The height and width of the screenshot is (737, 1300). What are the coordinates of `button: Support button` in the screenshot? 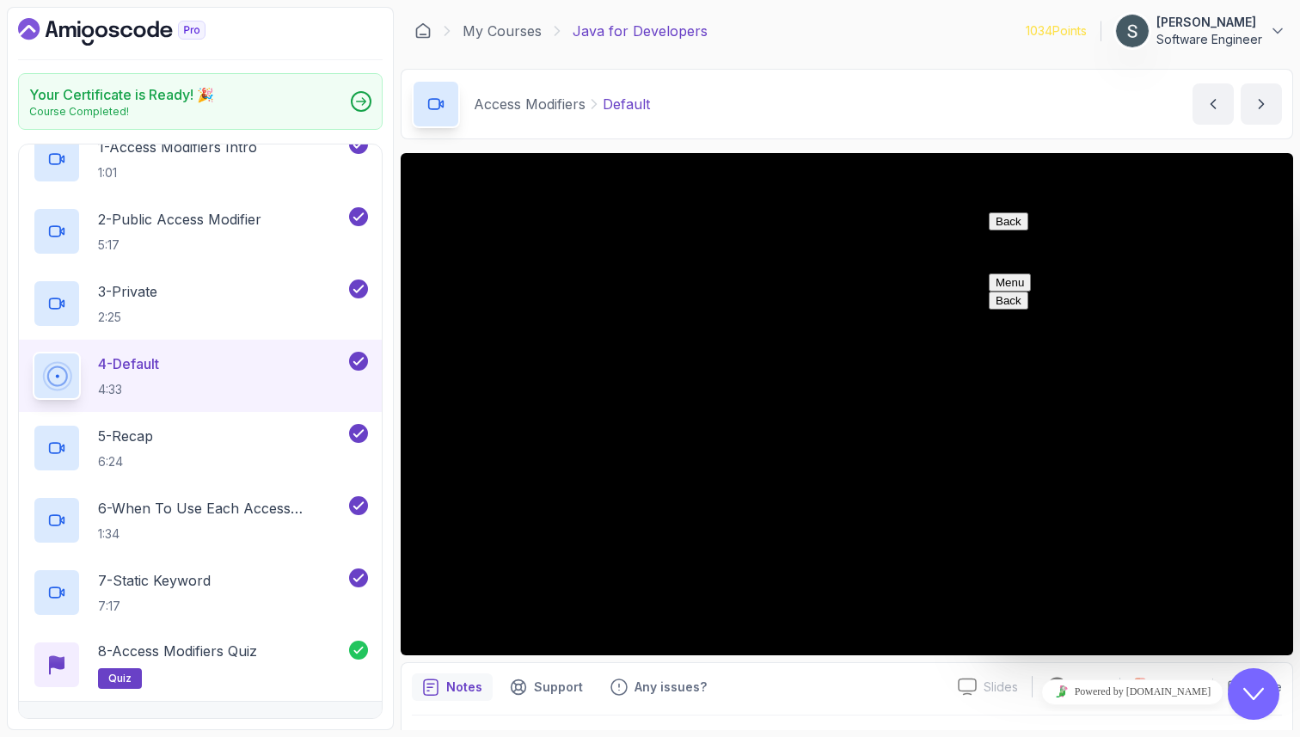 It's located at (546, 687).